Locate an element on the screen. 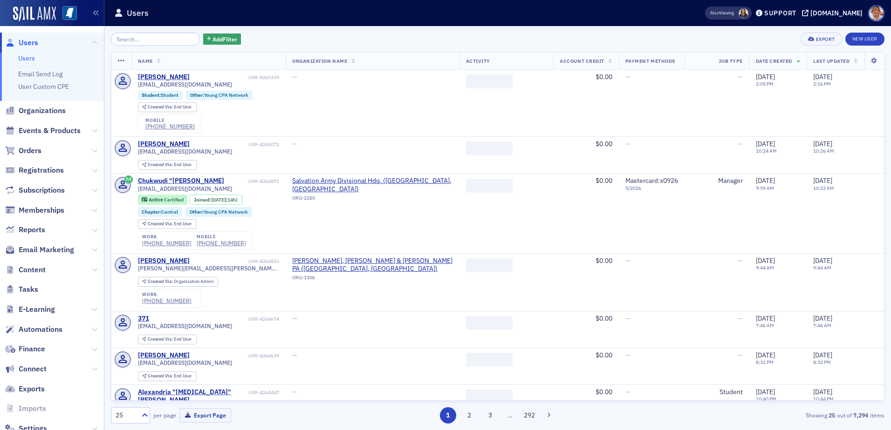 Image resolution: width=891 pixels, height=430 pixels. time: 10:44 PM is located at coordinates (823, 399).